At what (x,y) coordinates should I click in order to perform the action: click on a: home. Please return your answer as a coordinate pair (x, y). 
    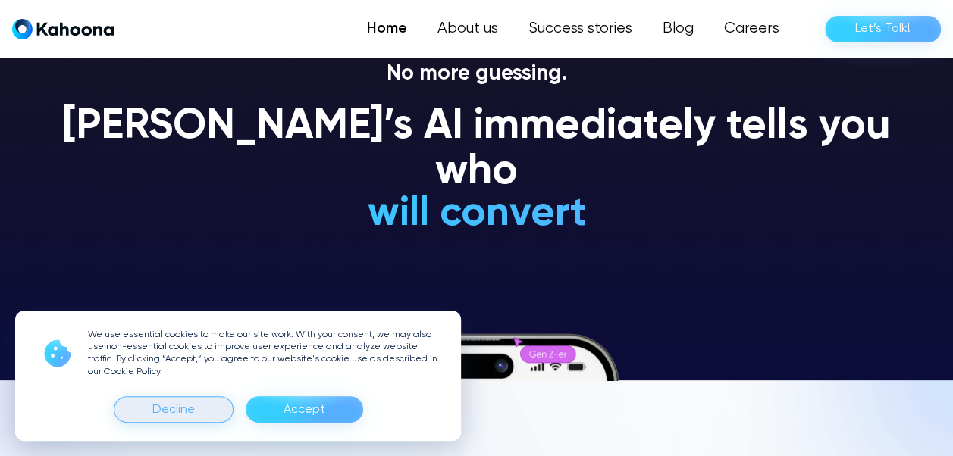
    Looking at the image, I should click on (63, 29).